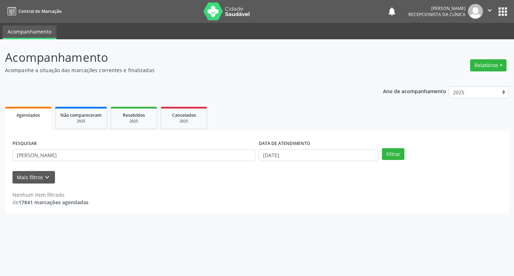  I want to click on span: Não compareceram, so click(81, 115).